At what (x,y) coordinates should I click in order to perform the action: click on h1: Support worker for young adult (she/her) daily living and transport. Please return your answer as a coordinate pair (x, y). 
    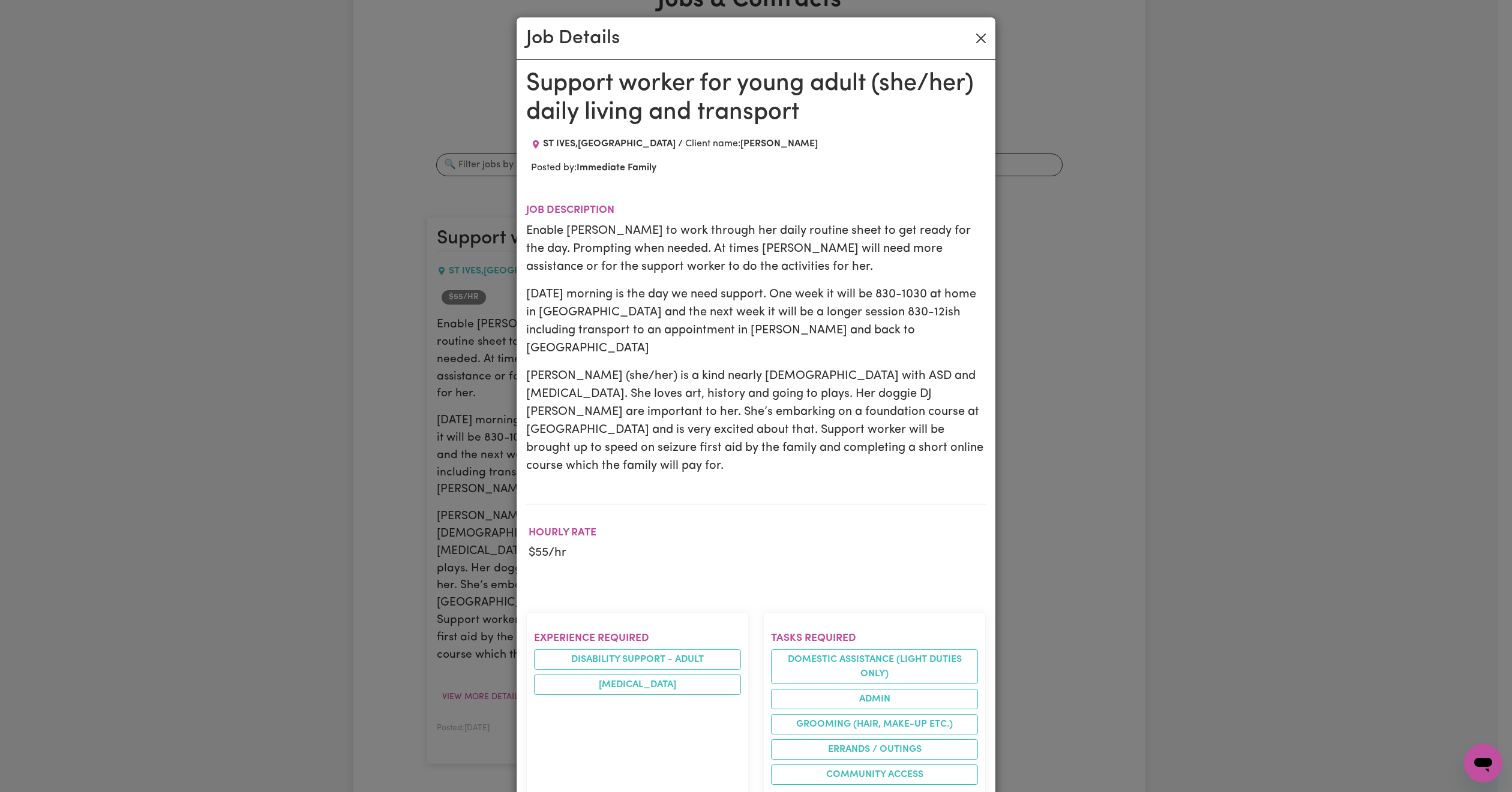
    Looking at the image, I should click on (756, 98).